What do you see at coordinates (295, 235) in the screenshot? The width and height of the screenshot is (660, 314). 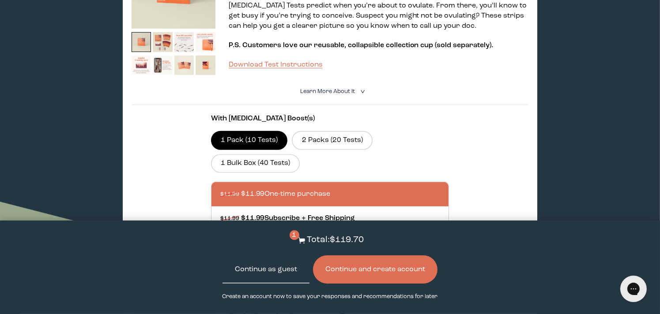 I see `span: 1` at bounding box center [295, 235].